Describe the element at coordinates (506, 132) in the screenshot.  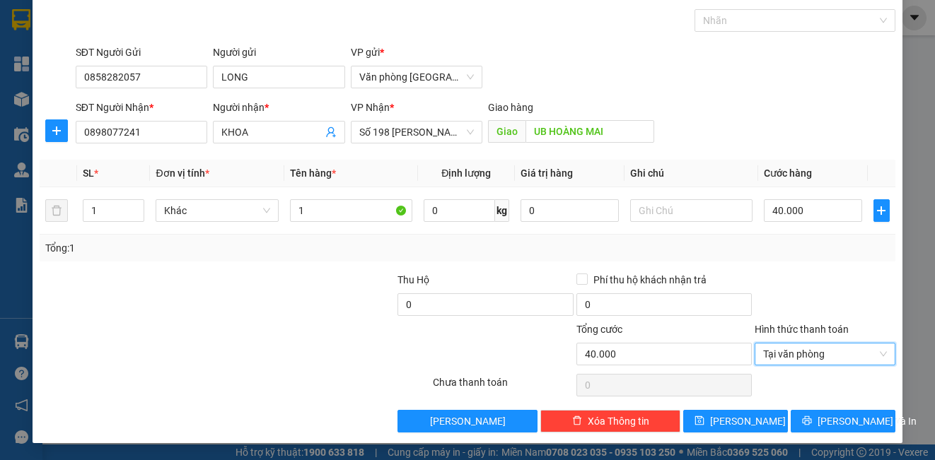
I see `span: Giao` at that location.